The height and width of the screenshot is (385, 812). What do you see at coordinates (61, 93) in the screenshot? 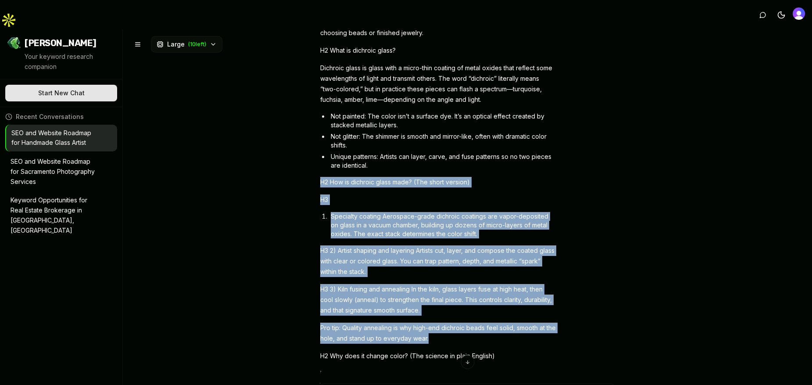
I see `button: Start New Chat` at bounding box center [61, 93].